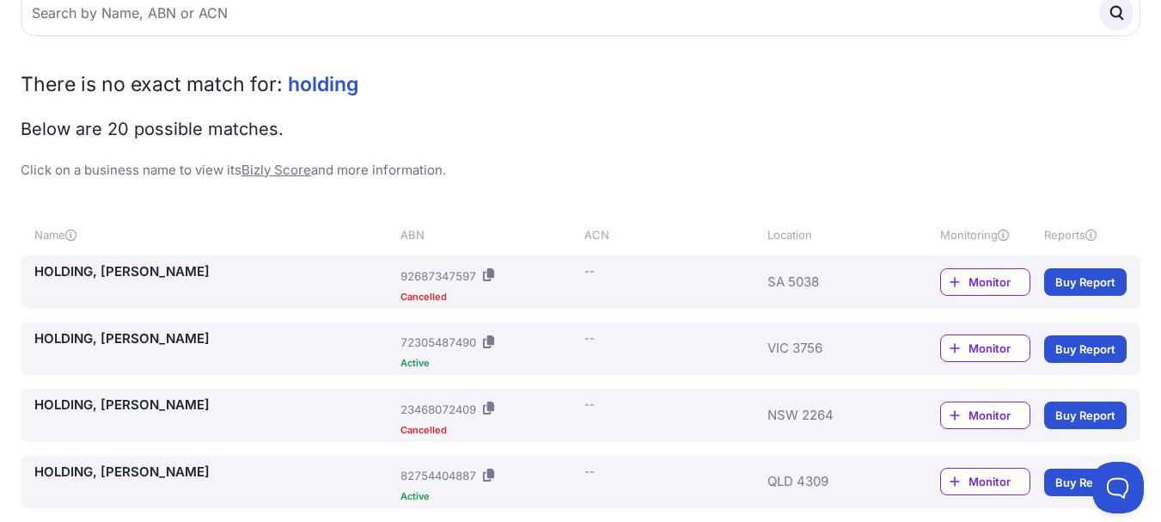 Image resolution: width=1161 pixels, height=522 pixels. Describe the element at coordinates (438, 409) in the screenshot. I see `div: 23468072409` at that location.